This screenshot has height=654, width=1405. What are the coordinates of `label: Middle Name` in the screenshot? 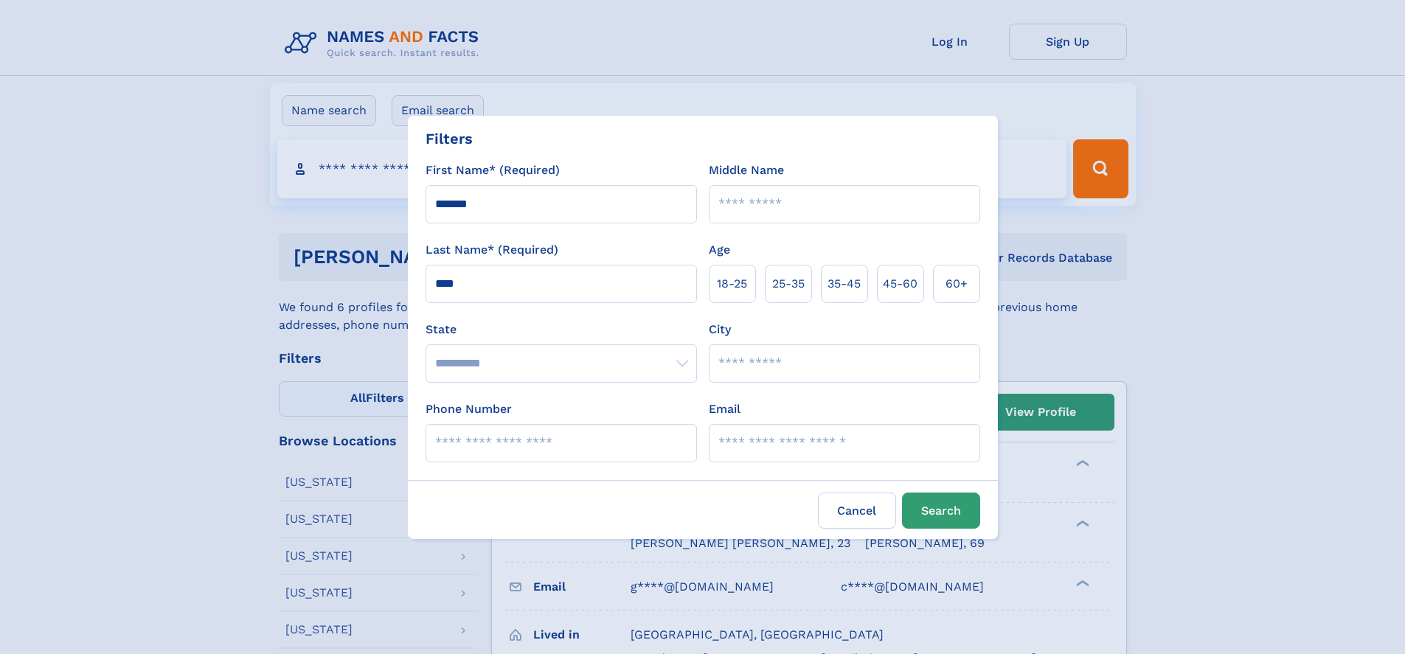 It's located at (746, 170).